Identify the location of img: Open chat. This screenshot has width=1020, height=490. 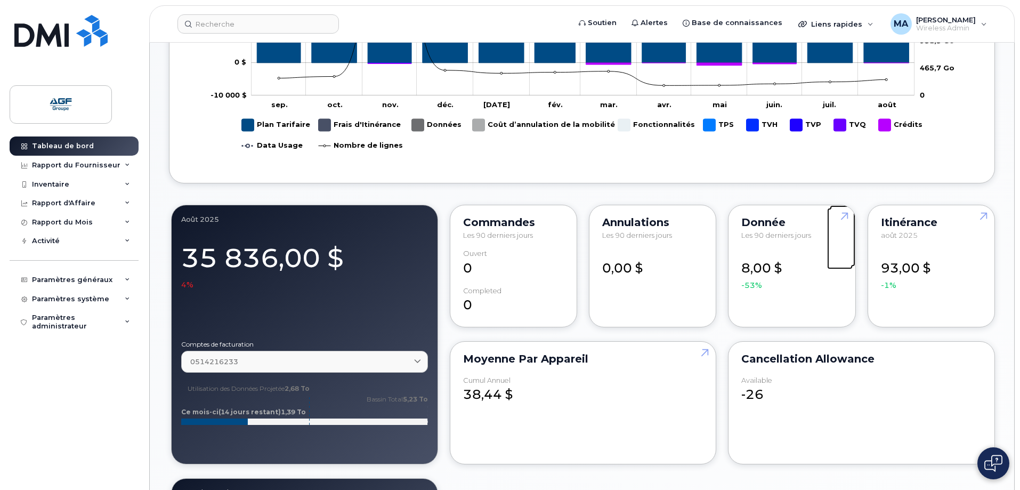
(993, 463).